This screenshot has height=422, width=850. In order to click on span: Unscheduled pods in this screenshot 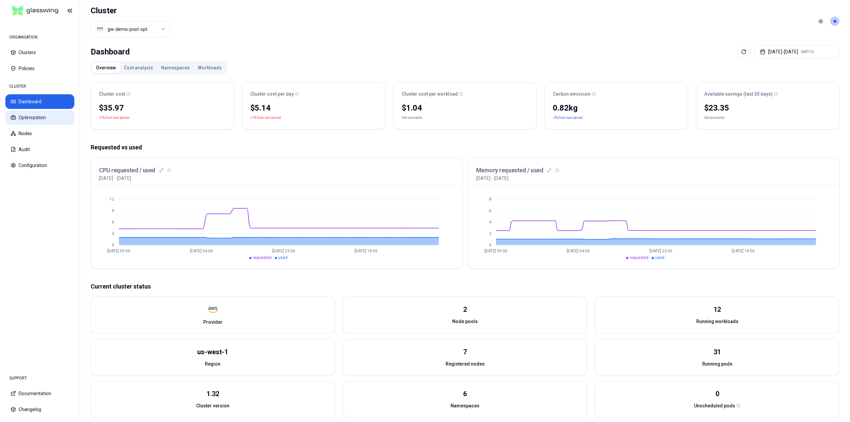, I will do `click(715, 406)`.